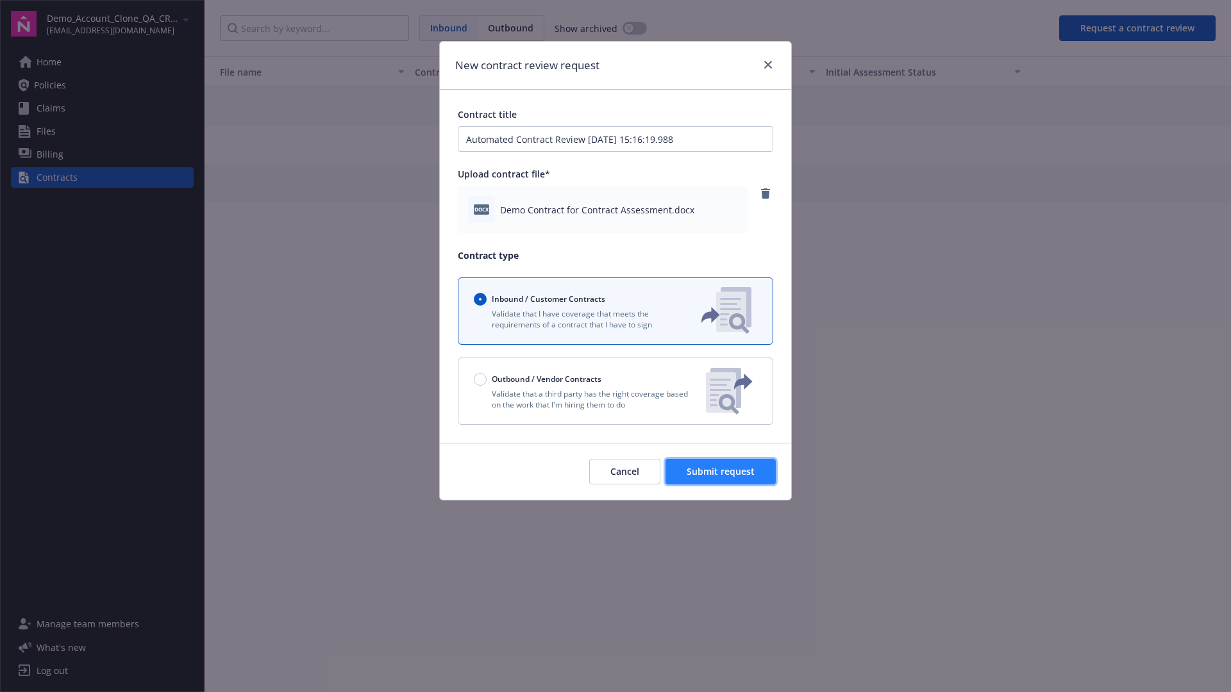 Image resolution: width=1231 pixels, height=692 pixels. What do you see at coordinates (766, 194) in the screenshot?
I see `a: remove` at bounding box center [766, 194].